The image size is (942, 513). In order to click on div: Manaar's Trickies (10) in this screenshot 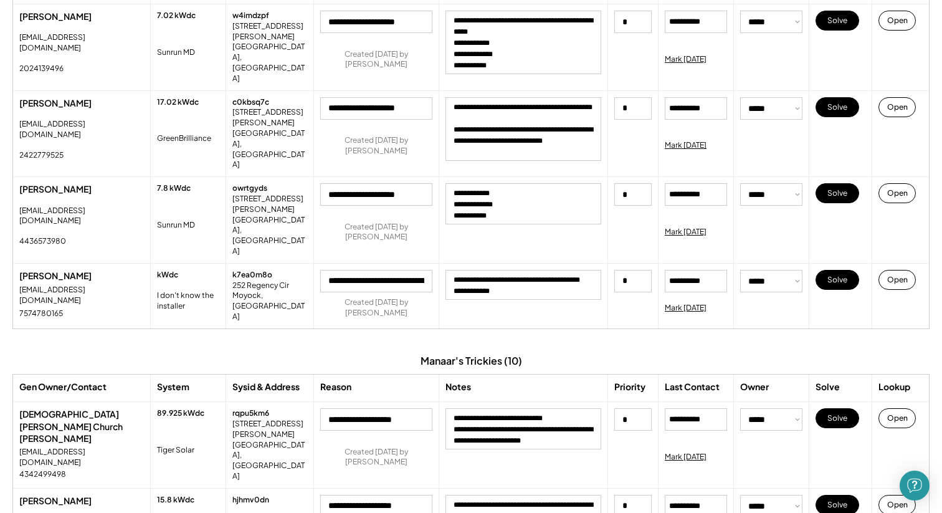, I will do `click(471, 361)`.